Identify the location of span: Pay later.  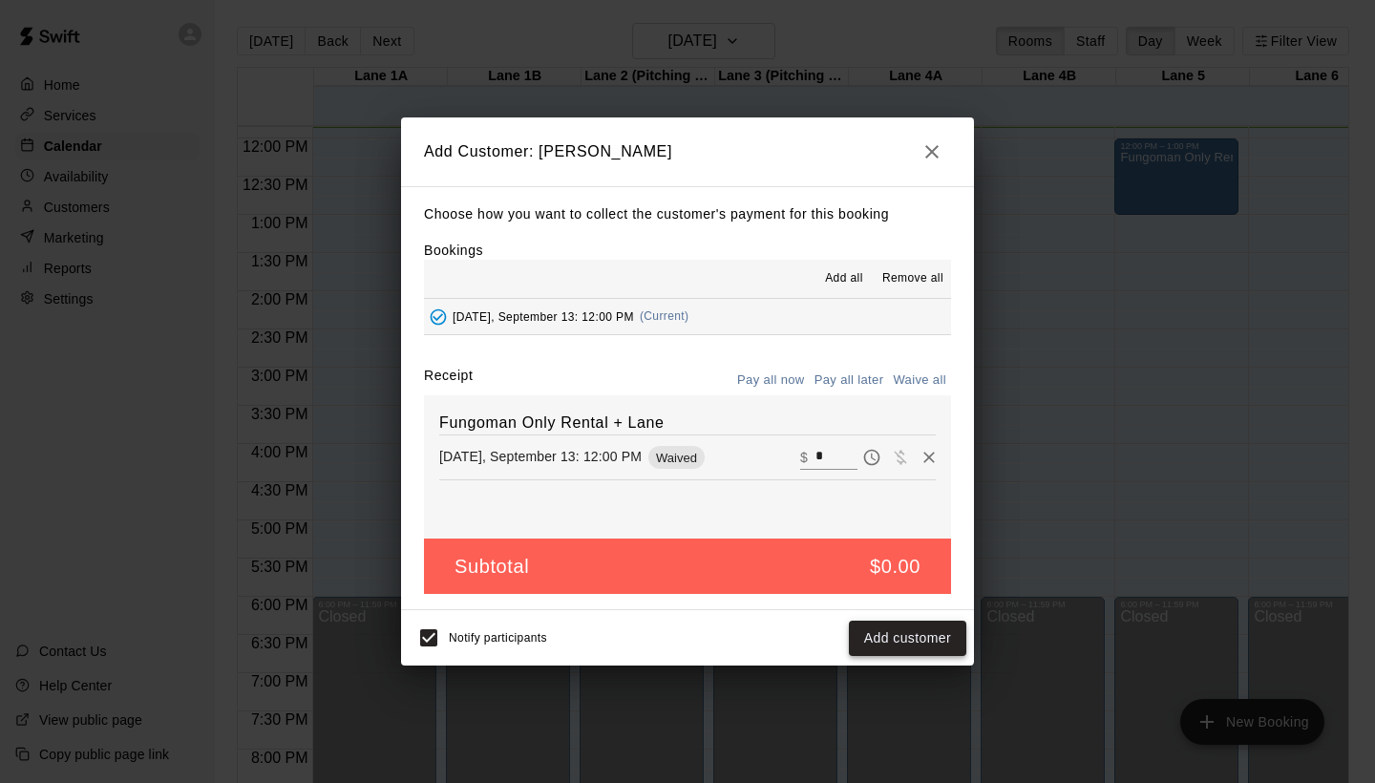
(872, 455).